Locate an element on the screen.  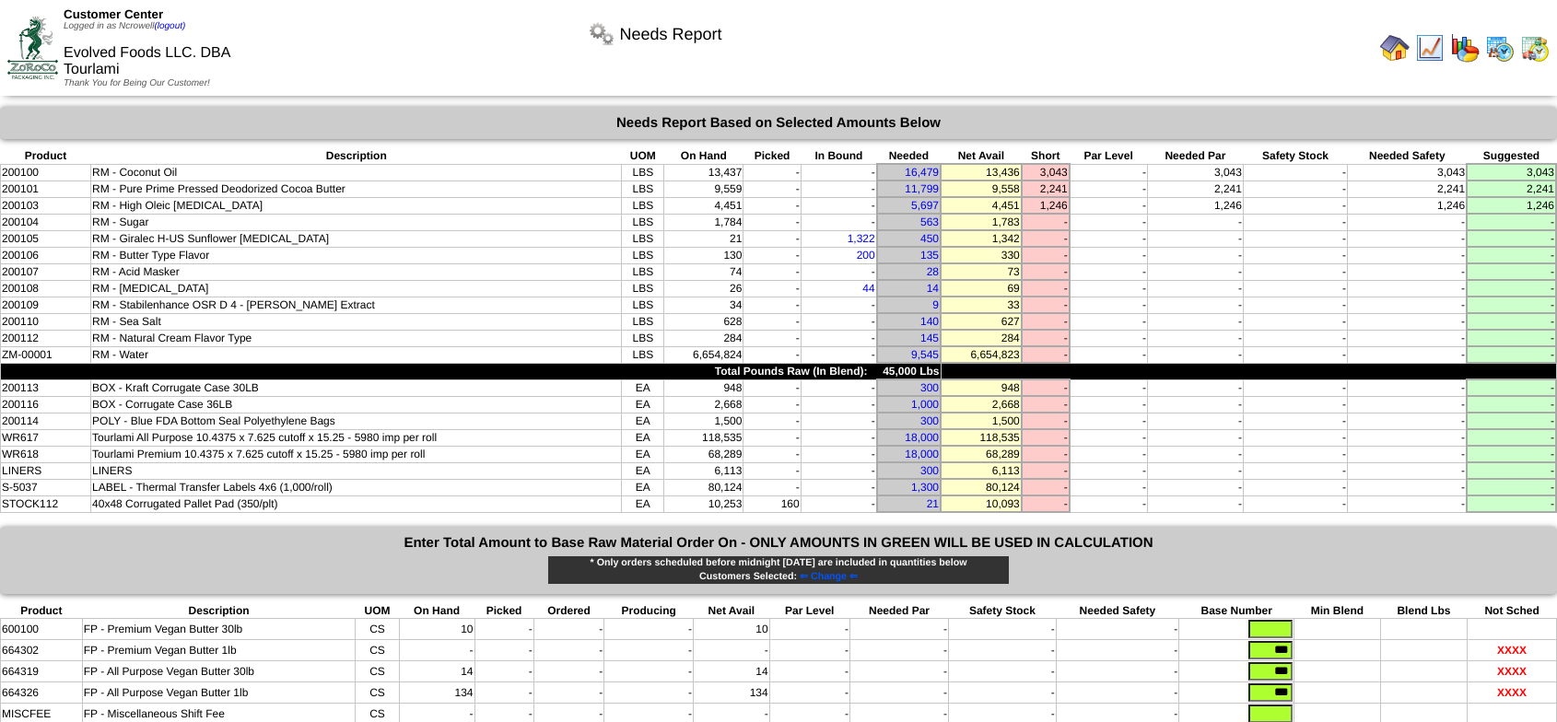
a: 300 is located at coordinates (930, 388).